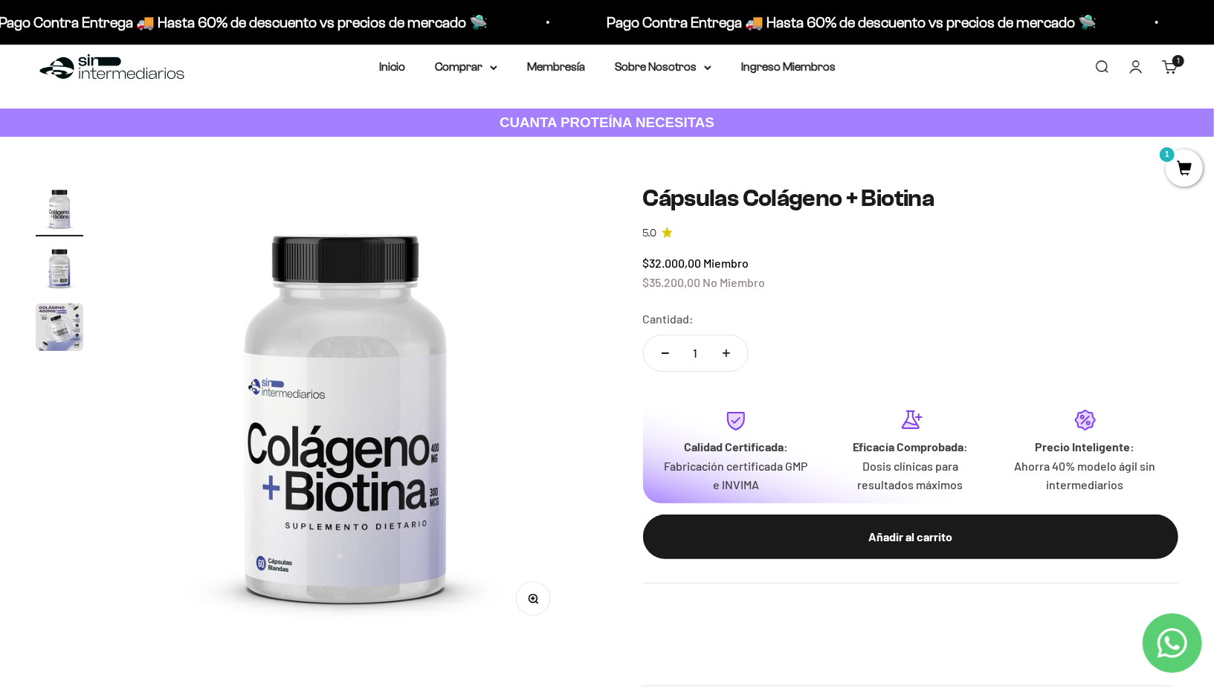  I want to click on p: Fabricación certificada GMP e INVIMA, so click(736, 475).